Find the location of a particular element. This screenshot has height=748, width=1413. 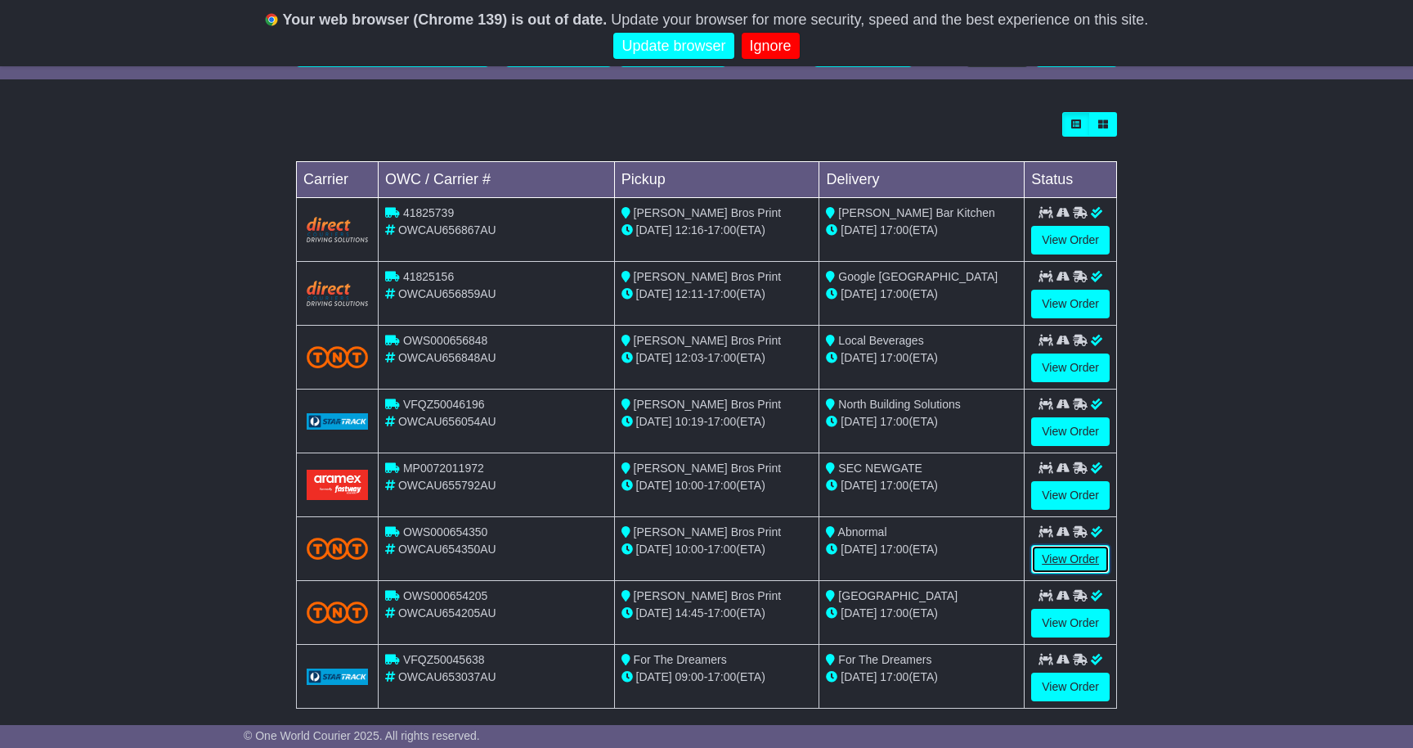

span: OWCAU654205AU is located at coordinates (447, 613).